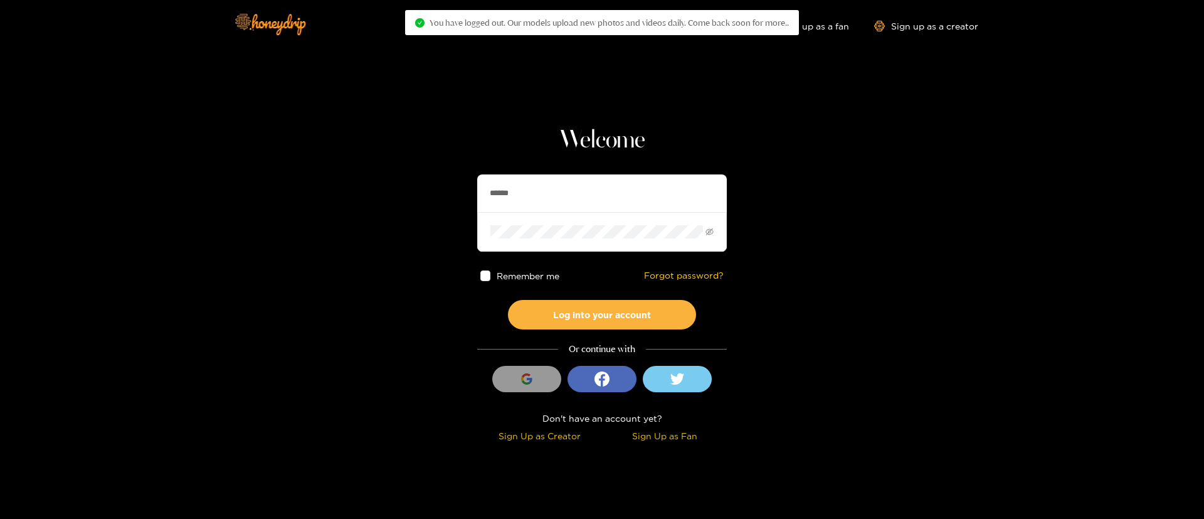 This screenshot has height=519, width=1204. Describe the element at coordinates (684, 275) in the screenshot. I see `a: Forgot password?` at that location.